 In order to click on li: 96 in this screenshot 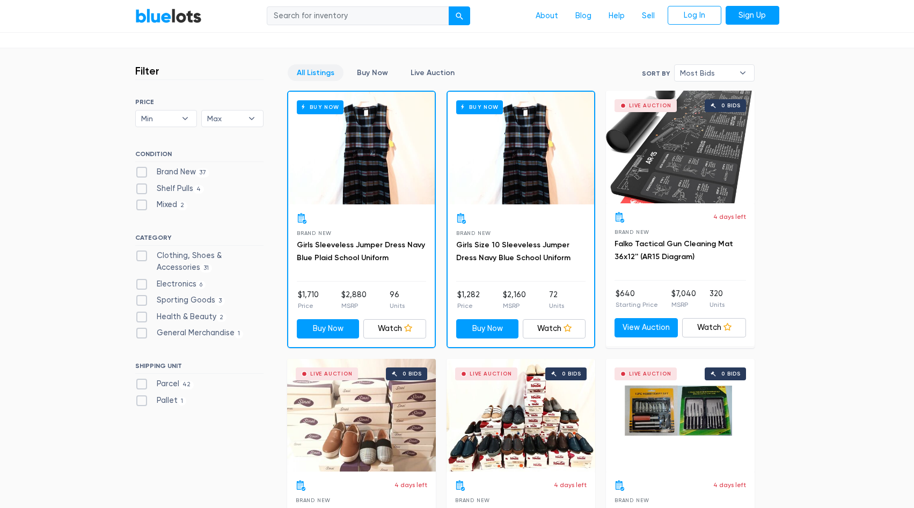, I will do `click(397, 300)`.